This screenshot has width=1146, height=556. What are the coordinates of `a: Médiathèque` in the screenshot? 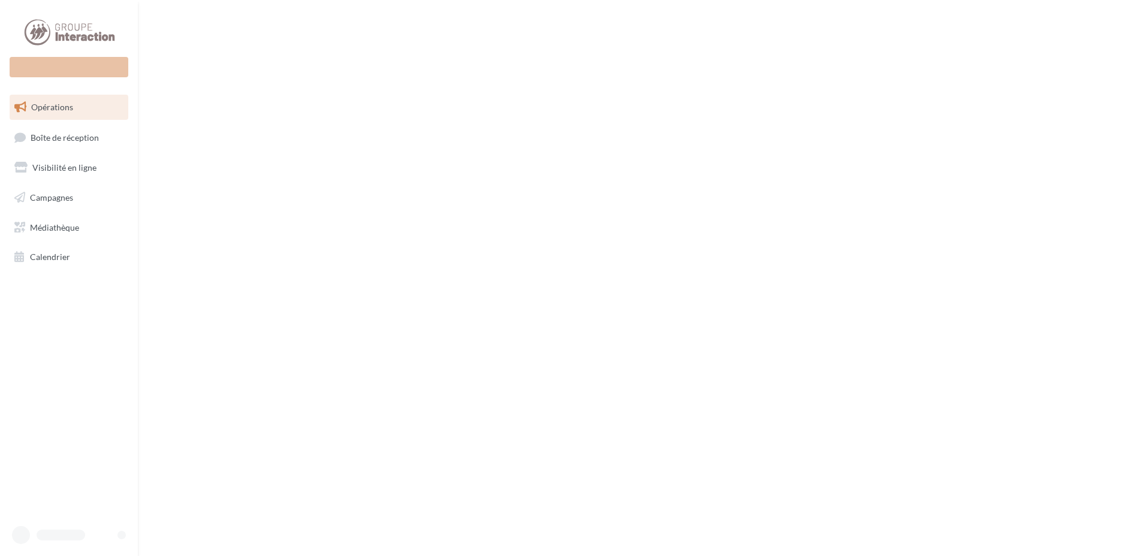 It's located at (69, 228).